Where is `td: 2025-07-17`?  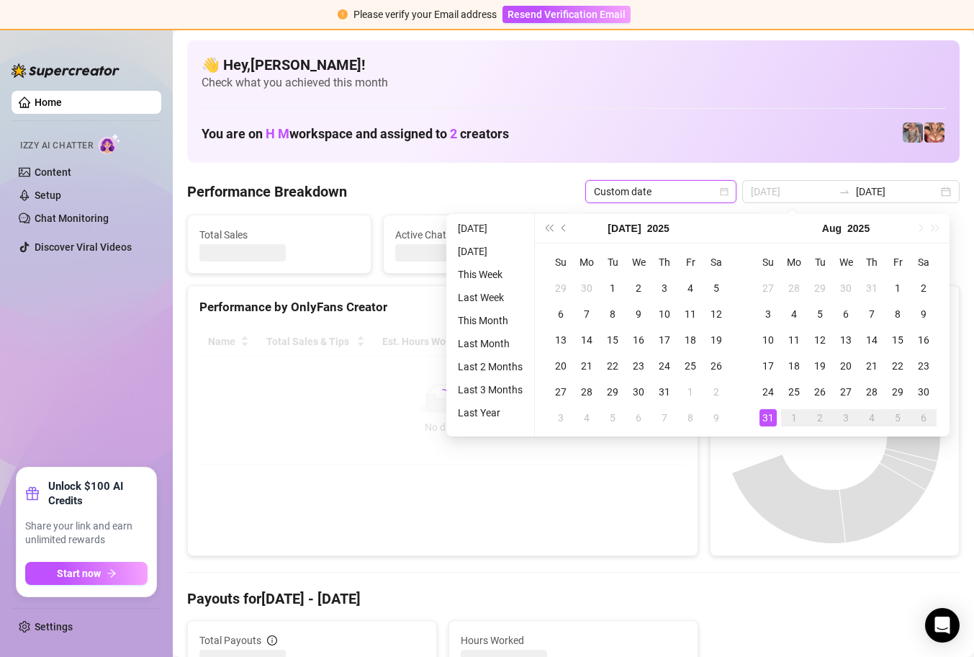
td: 2025-07-17 is located at coordinates (665, 340).